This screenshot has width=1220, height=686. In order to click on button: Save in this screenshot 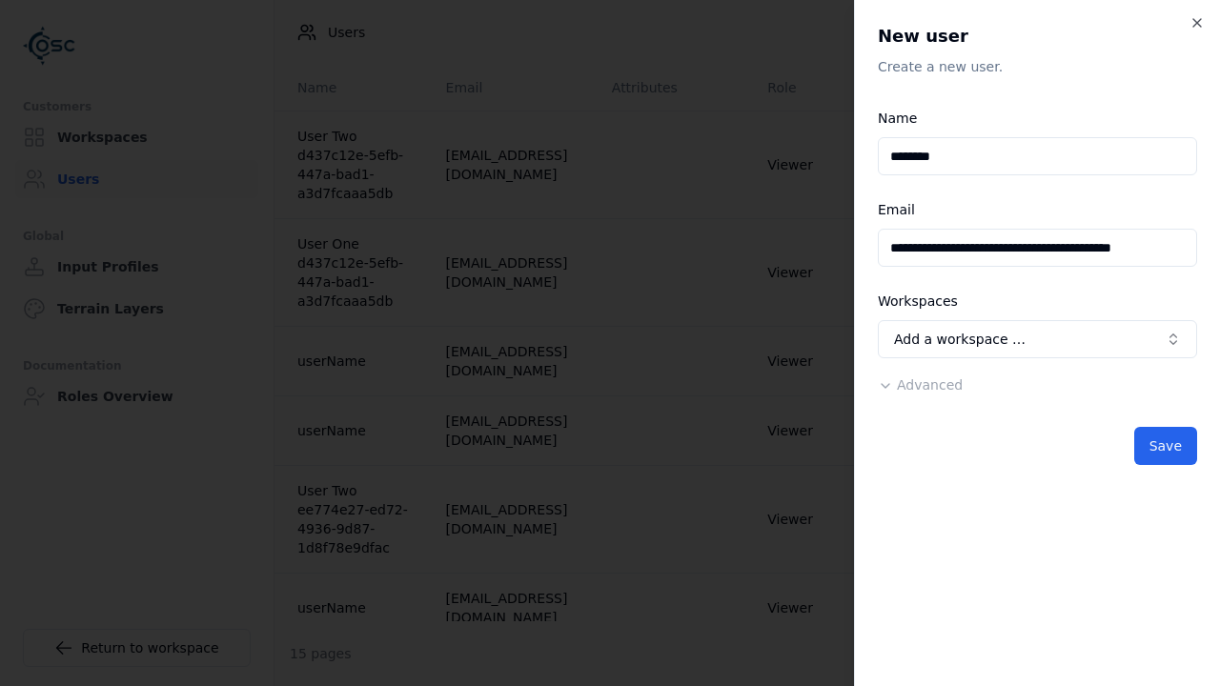, I will do `click(1165, 446)`.